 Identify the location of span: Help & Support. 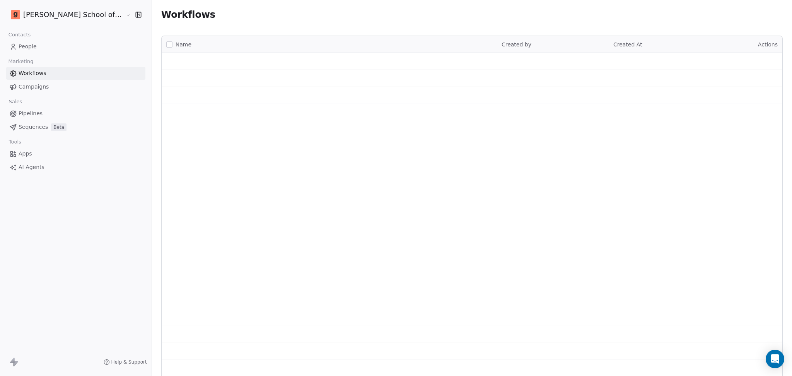
(129, 362).